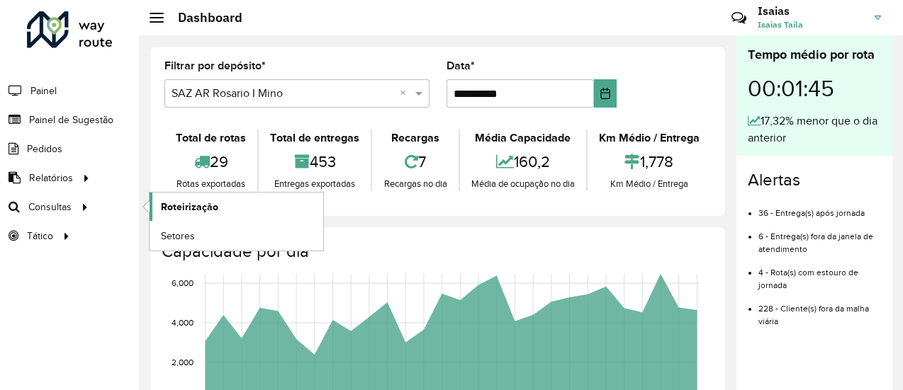 This screenshot has height=390, width=903. Describe the element at coordinates (605, 94) in the screenshot. I see `button: Choose Date` at that location.